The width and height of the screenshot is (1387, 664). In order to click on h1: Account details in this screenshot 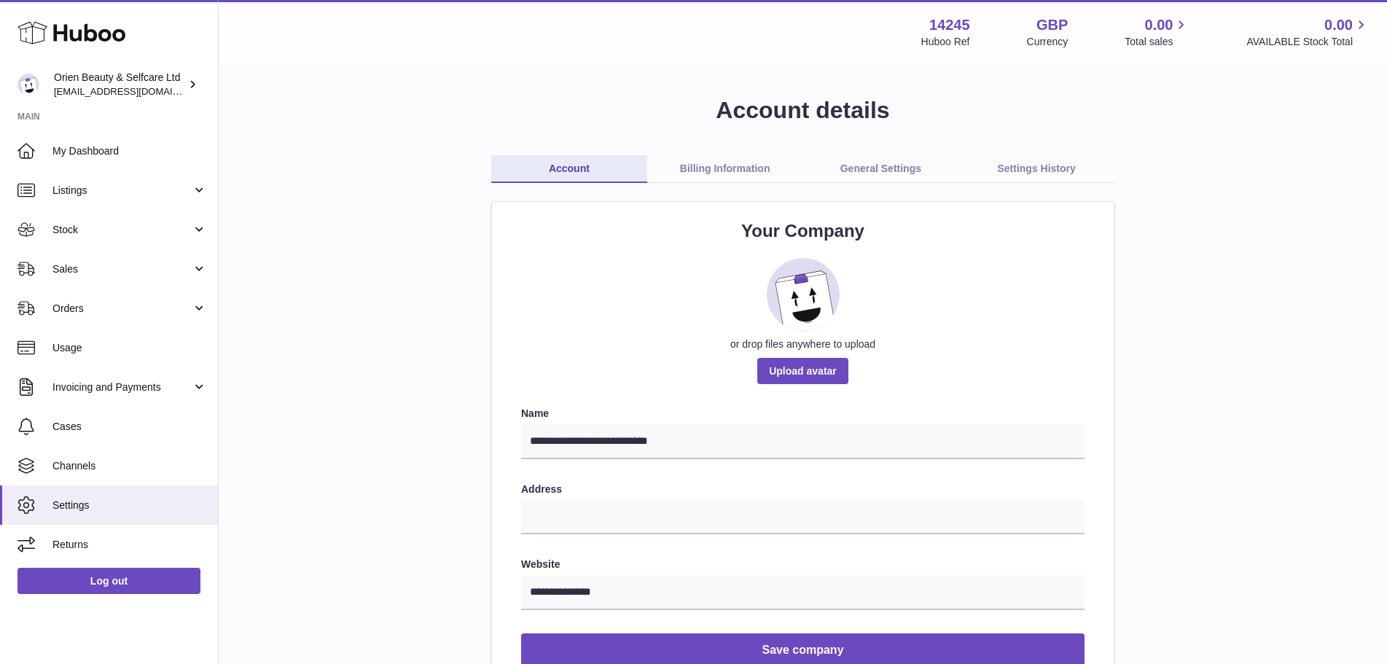, I will do `click(802, 110)`.